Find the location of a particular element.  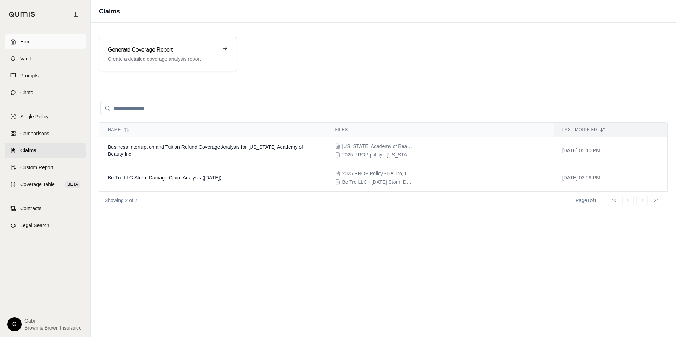

span: Vault is located at coordinates (25, 59).